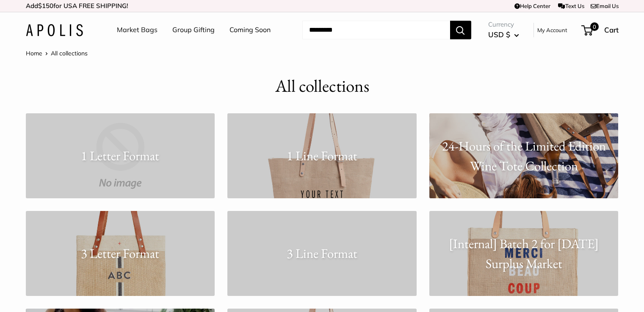 The width and height of the screenshot is (644, 312). Describe the element at coordinates (532, 6) in the screenshot. I see `a: Help Center` at that location.